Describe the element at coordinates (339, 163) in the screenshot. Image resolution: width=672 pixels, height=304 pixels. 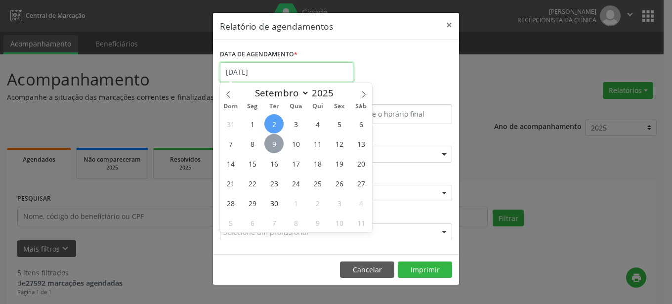
I see `span: Setembro 19, 2025` at that location.